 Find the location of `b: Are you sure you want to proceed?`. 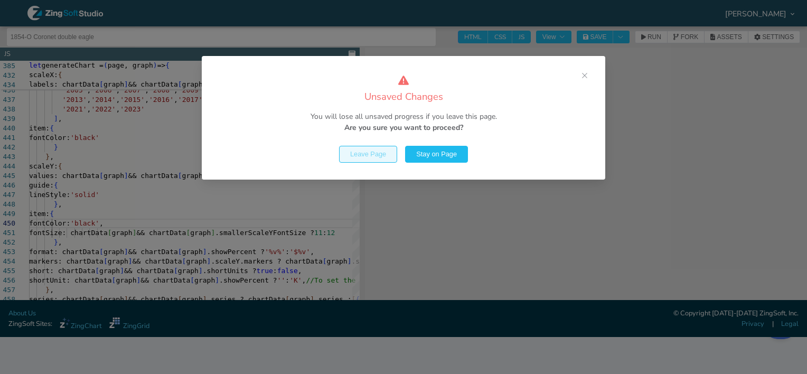

b: Are you sure you want to proceed? is located at coordinates (403, 127).